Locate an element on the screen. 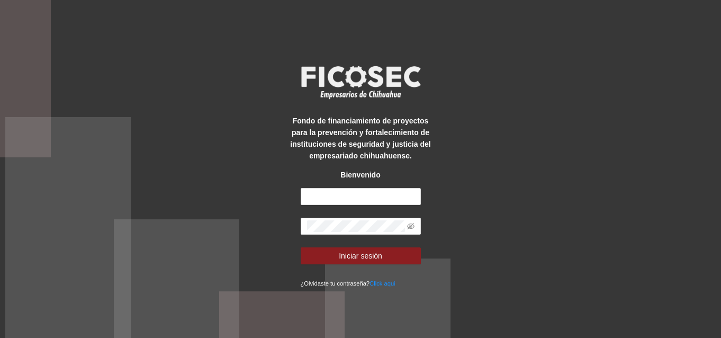 The height and width of the screenshot is (338, 721). small: ¿Olvidaste tu contraseña? is located at coordinates (348, 283).